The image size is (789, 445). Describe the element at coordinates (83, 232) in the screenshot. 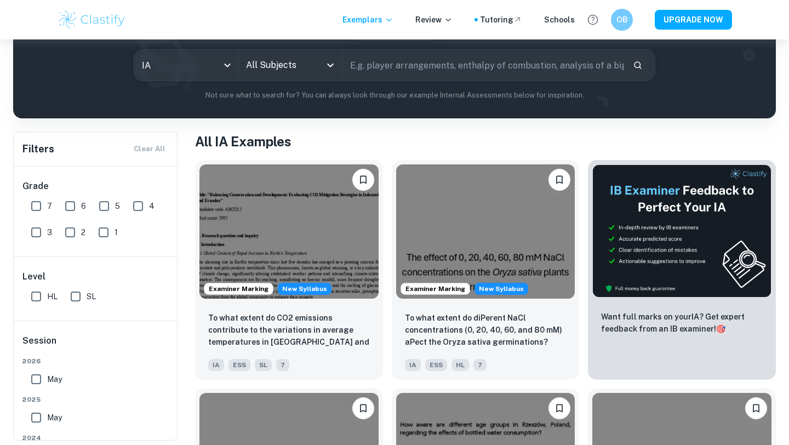

I see `span: 2` at that location.